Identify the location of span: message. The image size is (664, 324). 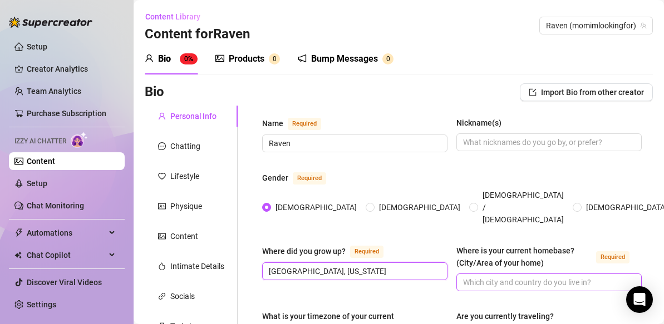
(162, 146).